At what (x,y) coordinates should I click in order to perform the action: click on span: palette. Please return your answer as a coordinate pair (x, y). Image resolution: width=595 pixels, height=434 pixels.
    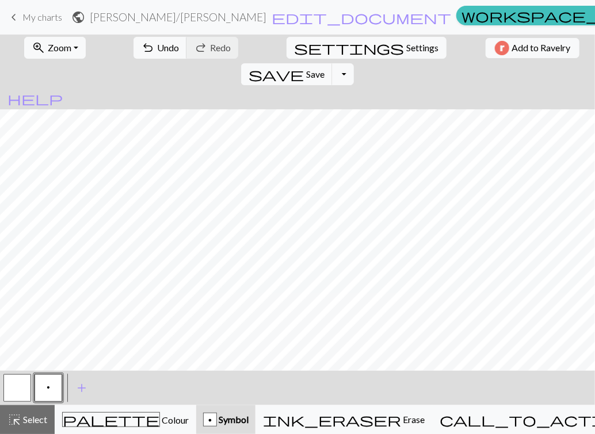
    Looking at the image, I should click on (111, 420).